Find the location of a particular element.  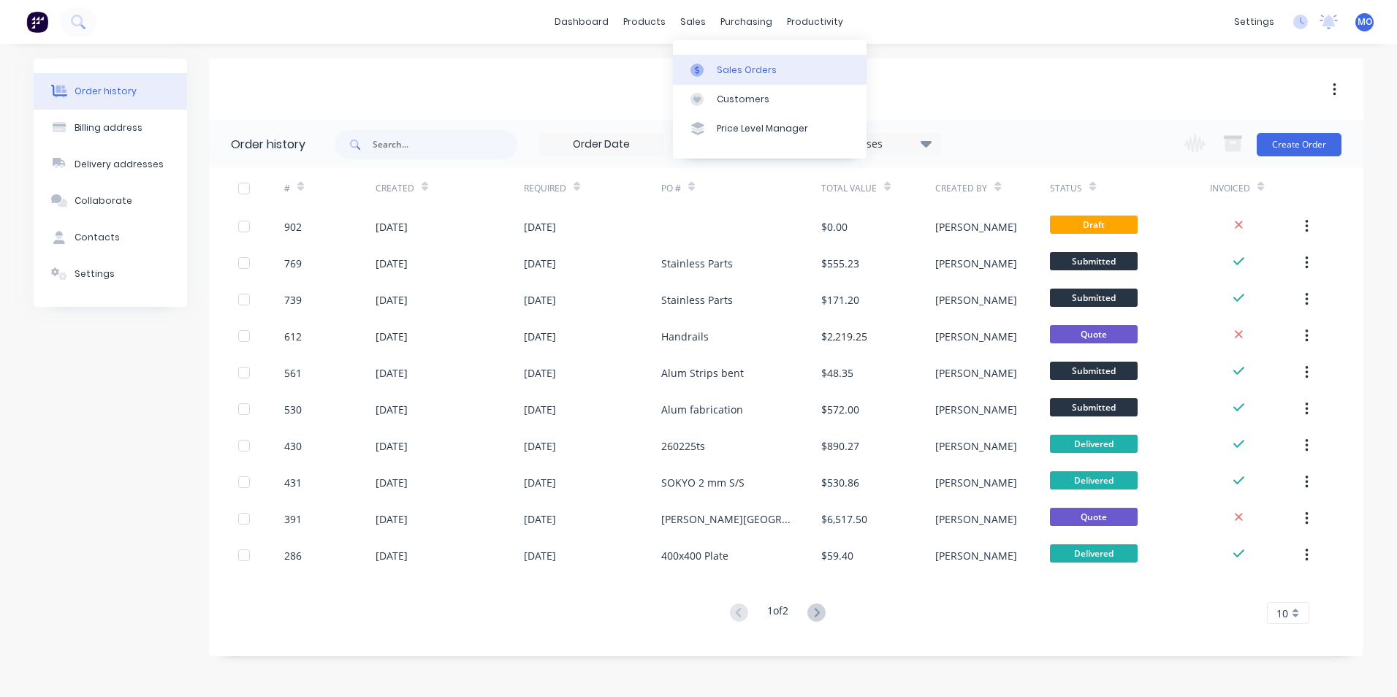

div: $530.86 is located at coordinates (840, 482).